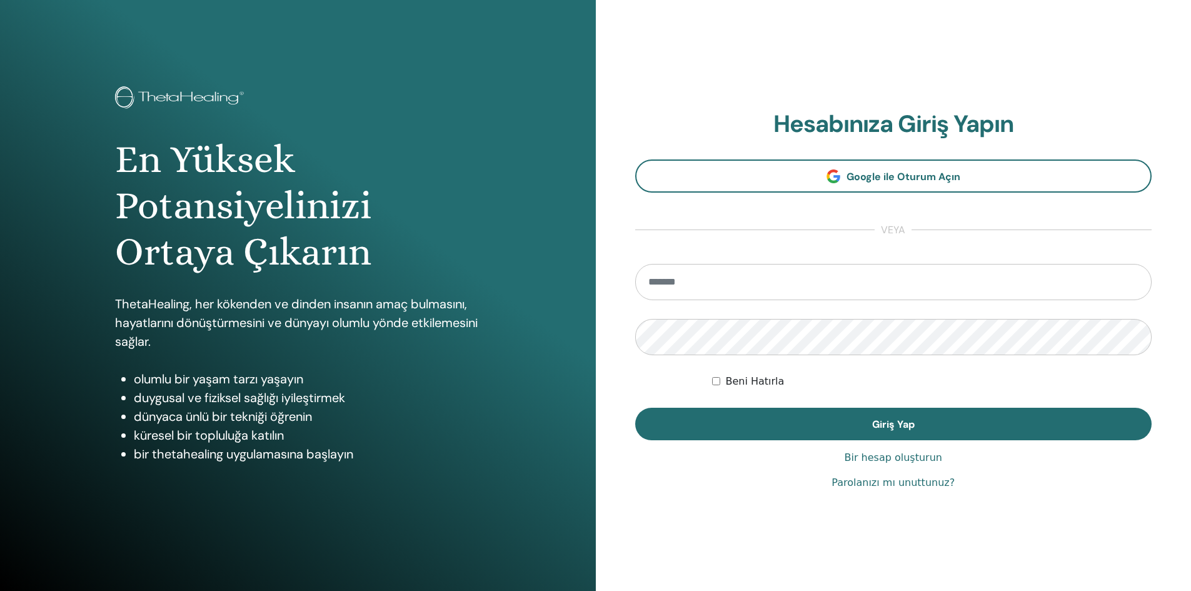 The image size is (1191, 591). I want to click on font: duygusal ve fiziksel sağlığı iyileştirmek, so click(239, 398).